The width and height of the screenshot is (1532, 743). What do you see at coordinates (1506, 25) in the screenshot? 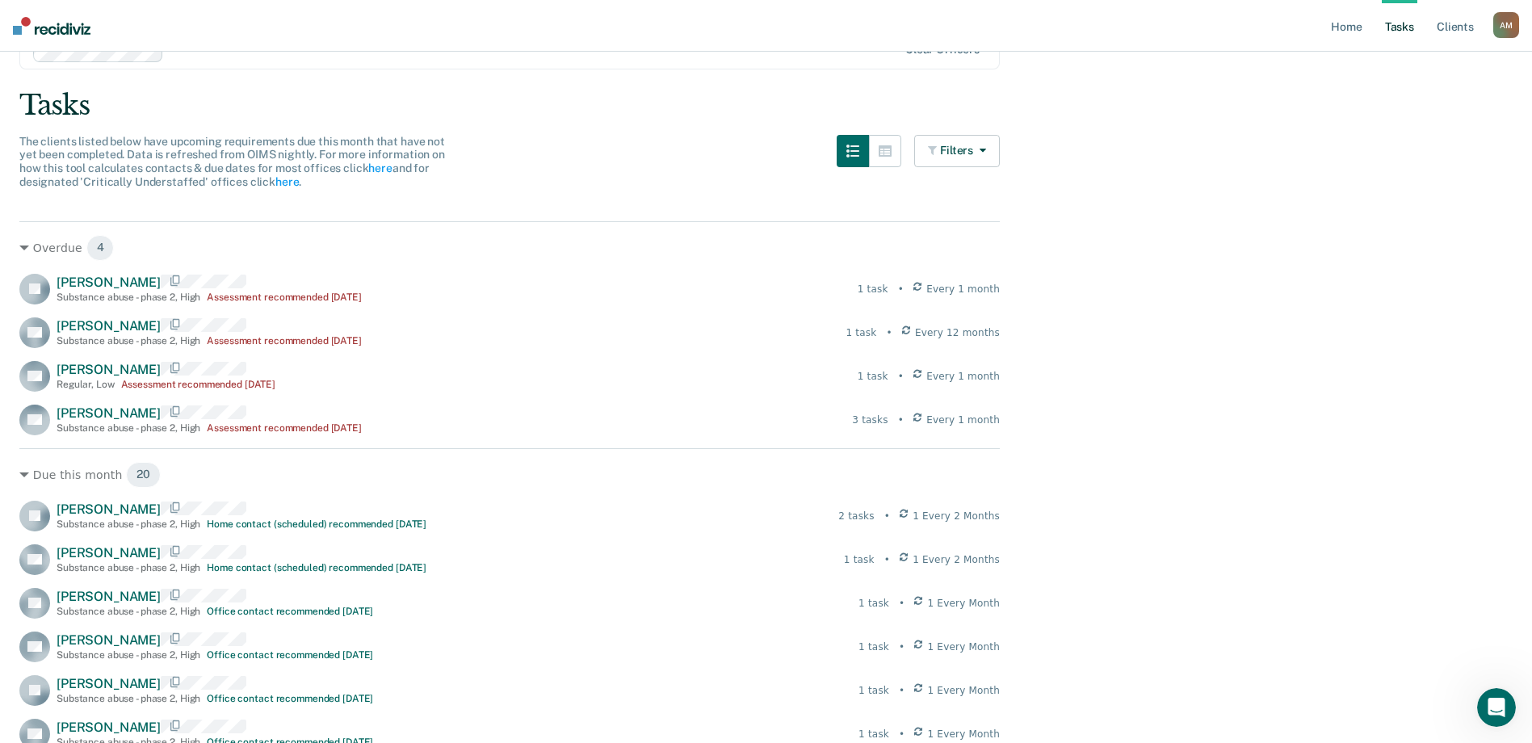
I see `button: AM` at bounding box center [1506, 25].